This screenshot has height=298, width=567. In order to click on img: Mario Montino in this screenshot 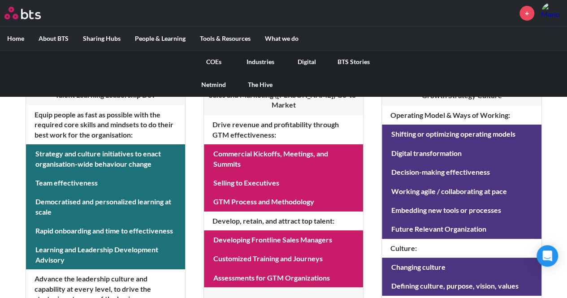, I will do `click(551, 13)`.